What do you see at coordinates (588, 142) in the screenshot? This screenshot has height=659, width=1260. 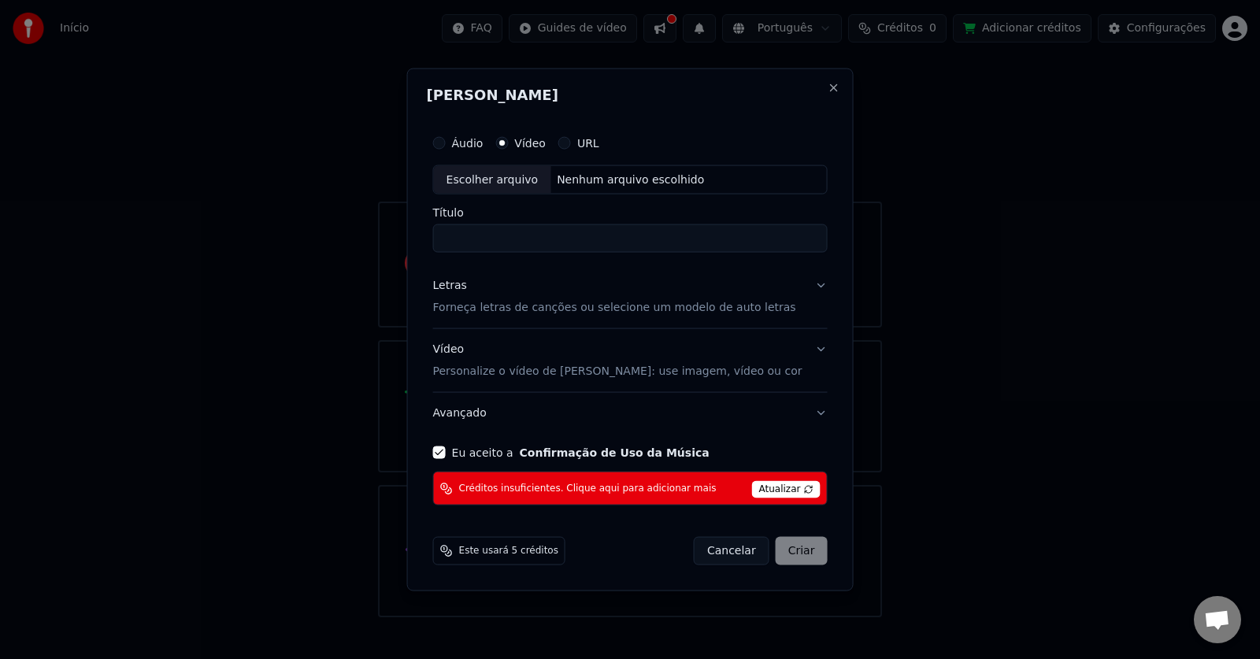 I see `label: URL` at bounding box center [588, 142].